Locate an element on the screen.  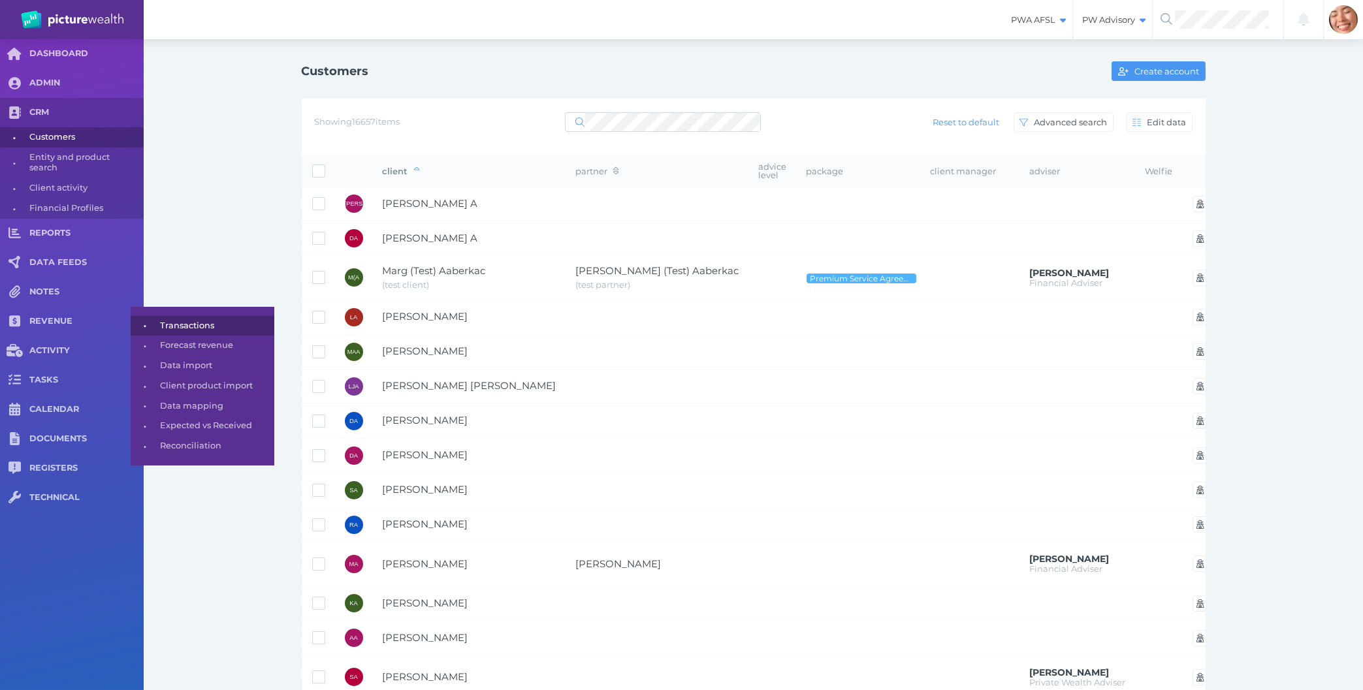
a: •Expected vs Received is located at coordinates (202, 426).